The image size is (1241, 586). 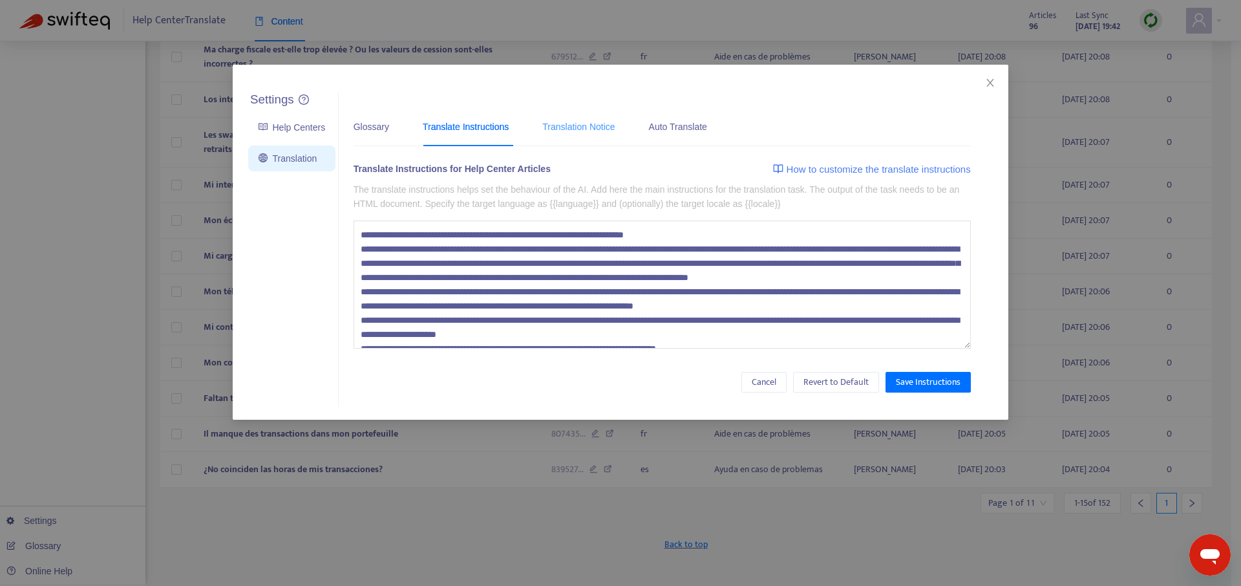 I want to click on button: Close, so click(x=990, y=83).